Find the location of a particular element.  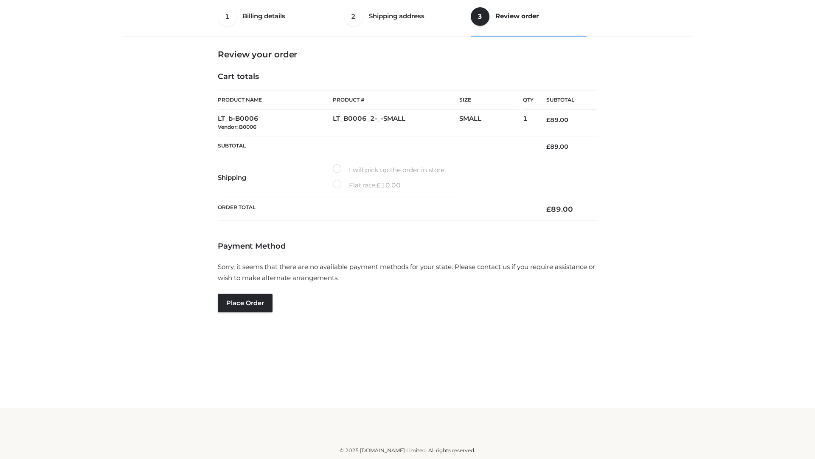

button: Place order is located at coordinates (245, 303).